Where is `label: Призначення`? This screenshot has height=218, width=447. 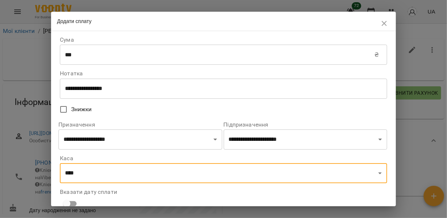 label: Призначення is located at coordinates (140, 124).